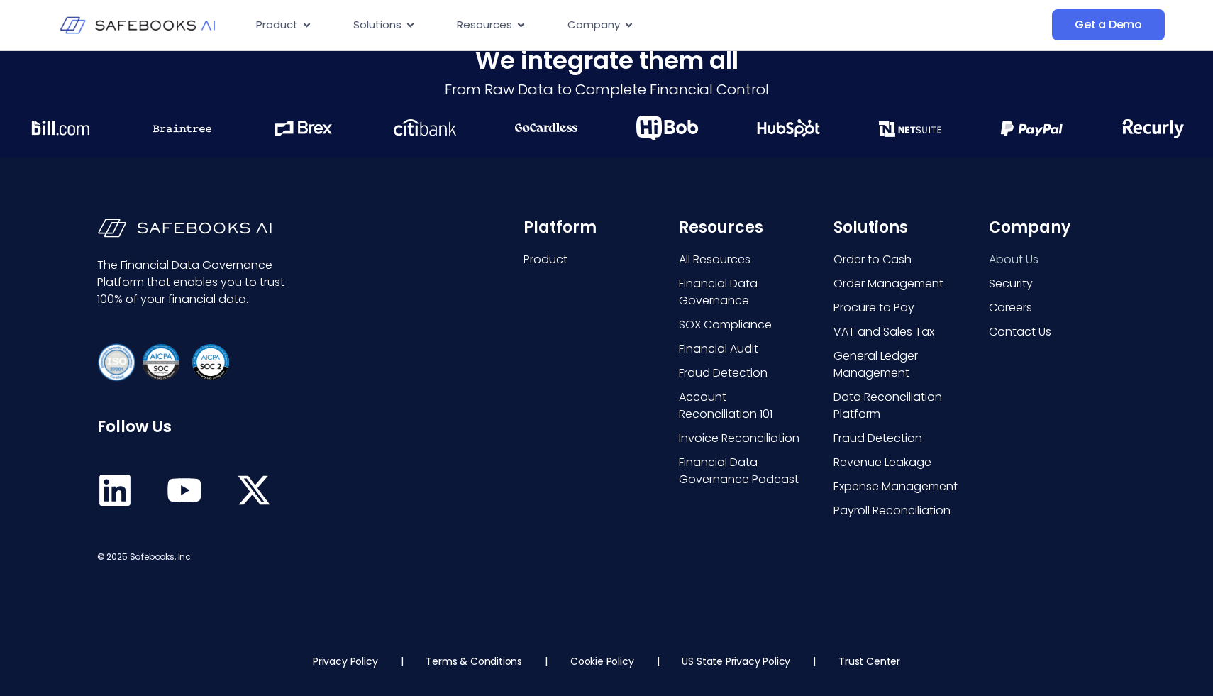  What do you see at coordinates (742, 228) in the screenshot?
I see `h6: Resources` at bounding box center [742, 228].